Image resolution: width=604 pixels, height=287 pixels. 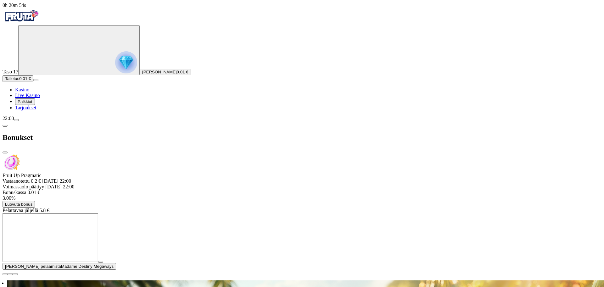 I want to click on span: Fruit Up Pragmatic, so click(x=22, y=175).